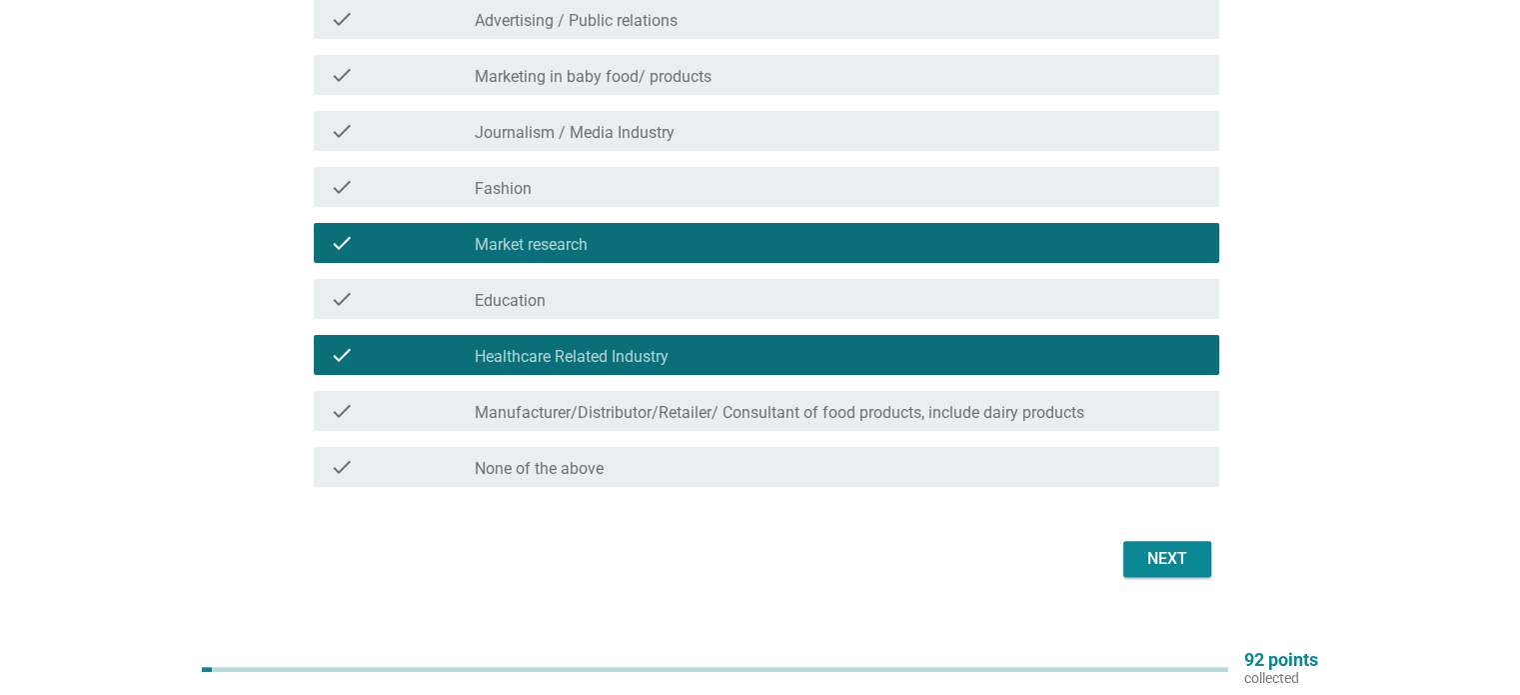  What do you see at coordinates (1167, 559) in the screenshot?
I see `div: Next` at bounding box center [1167, 559].